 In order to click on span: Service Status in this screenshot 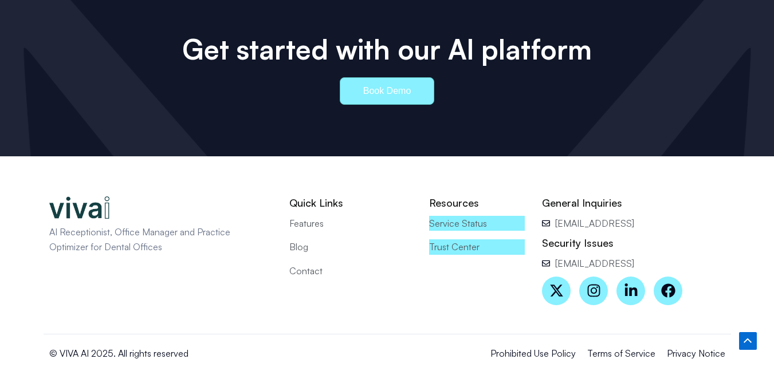, I will do `click(458, 224)`.